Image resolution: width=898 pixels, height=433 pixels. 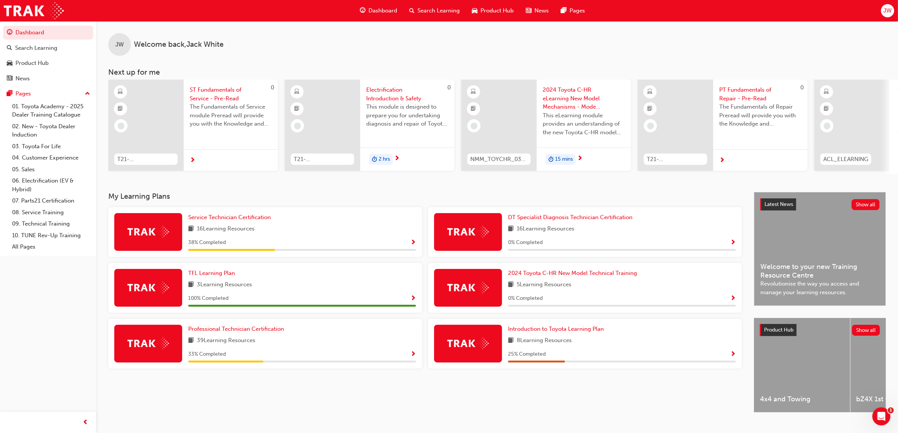 What do you see at coordinates (820, 249) in the screenshot?
I see `a: Latest NewsShow allWelcome to your new Training Resource CentreRevolutionise the way you access a...` at bounding box center [820, 249].